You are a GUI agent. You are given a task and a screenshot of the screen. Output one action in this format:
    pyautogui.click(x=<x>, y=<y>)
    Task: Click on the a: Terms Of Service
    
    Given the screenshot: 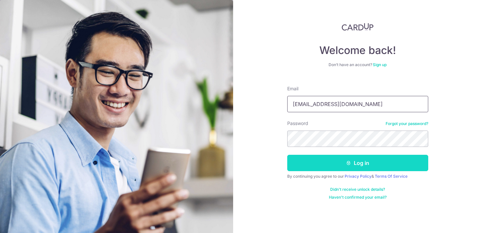 What is the action you would take?
    pyautogui.click(x=391, y=176)
    